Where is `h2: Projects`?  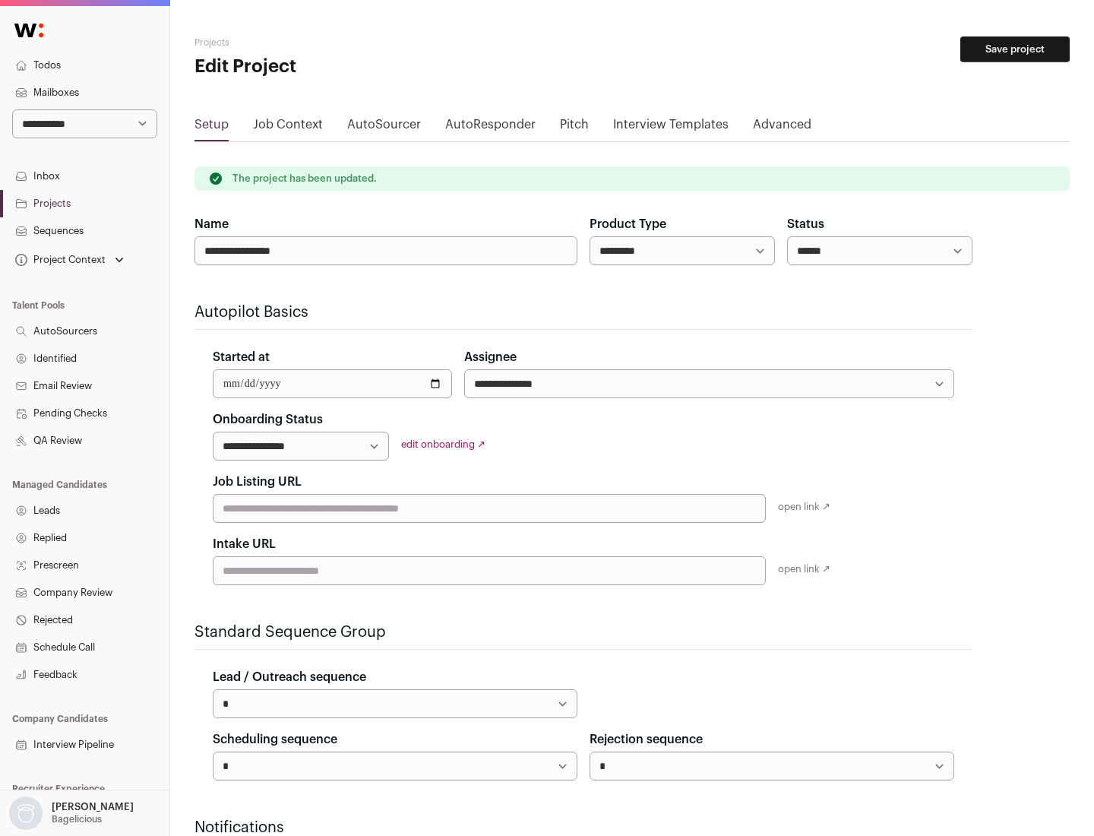 h2: Projects is located at coordinates (341, 43).